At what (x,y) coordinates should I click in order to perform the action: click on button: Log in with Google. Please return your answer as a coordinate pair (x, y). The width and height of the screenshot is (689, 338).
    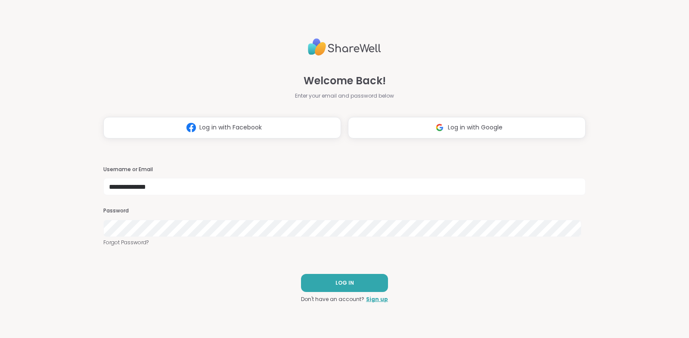
    Looking at the image, I should click on (467, 128).